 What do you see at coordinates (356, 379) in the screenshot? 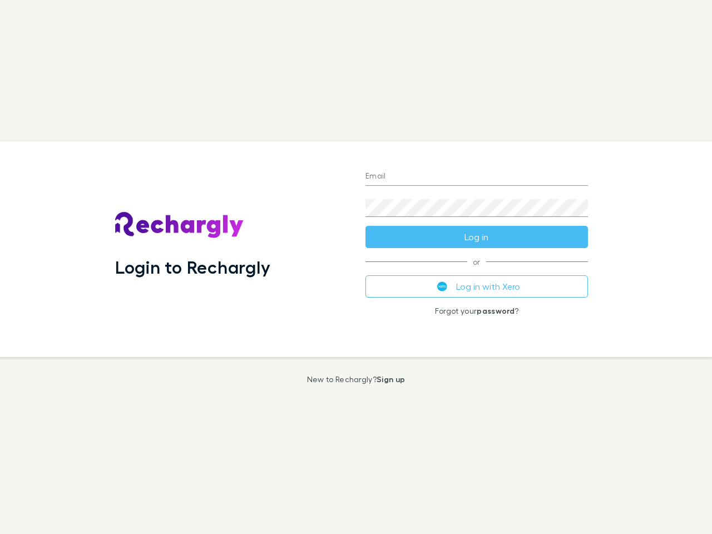
I see `p: New to Rechargly?` at bounding box center [356, 379].